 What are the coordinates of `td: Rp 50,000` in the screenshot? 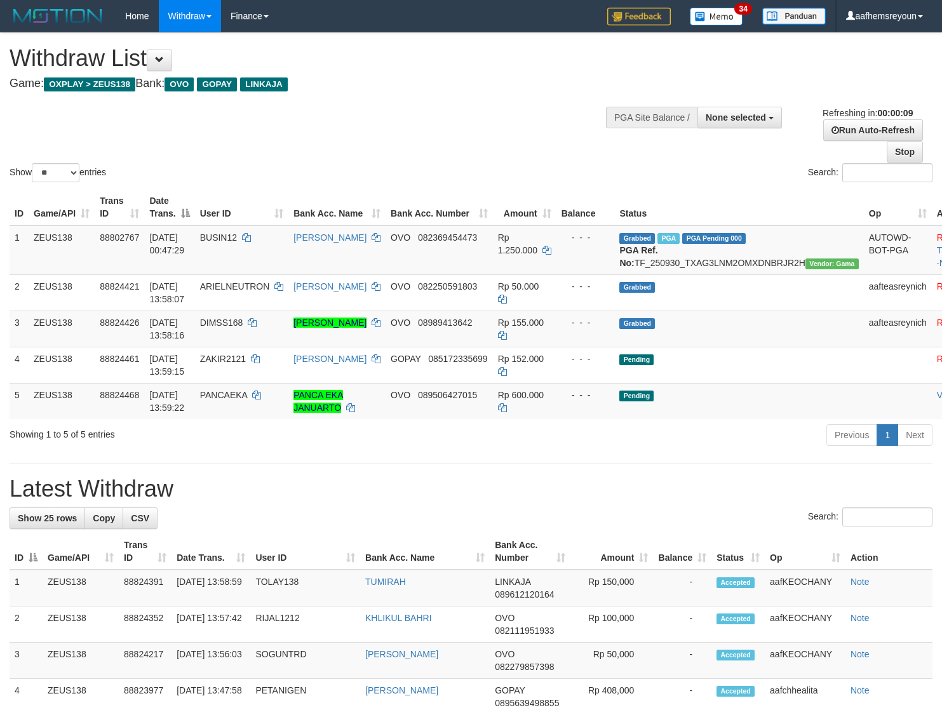 It's located at (612, 661).